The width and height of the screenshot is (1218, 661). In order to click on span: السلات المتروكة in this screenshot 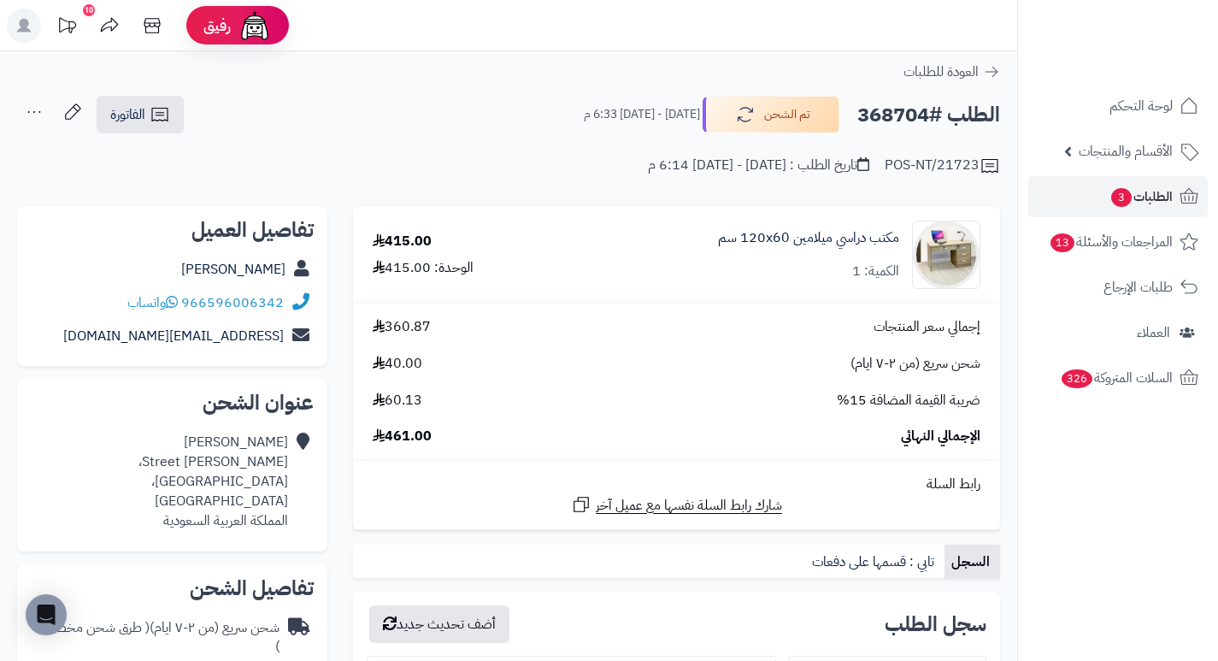, I will do `click(1116, 378)`.